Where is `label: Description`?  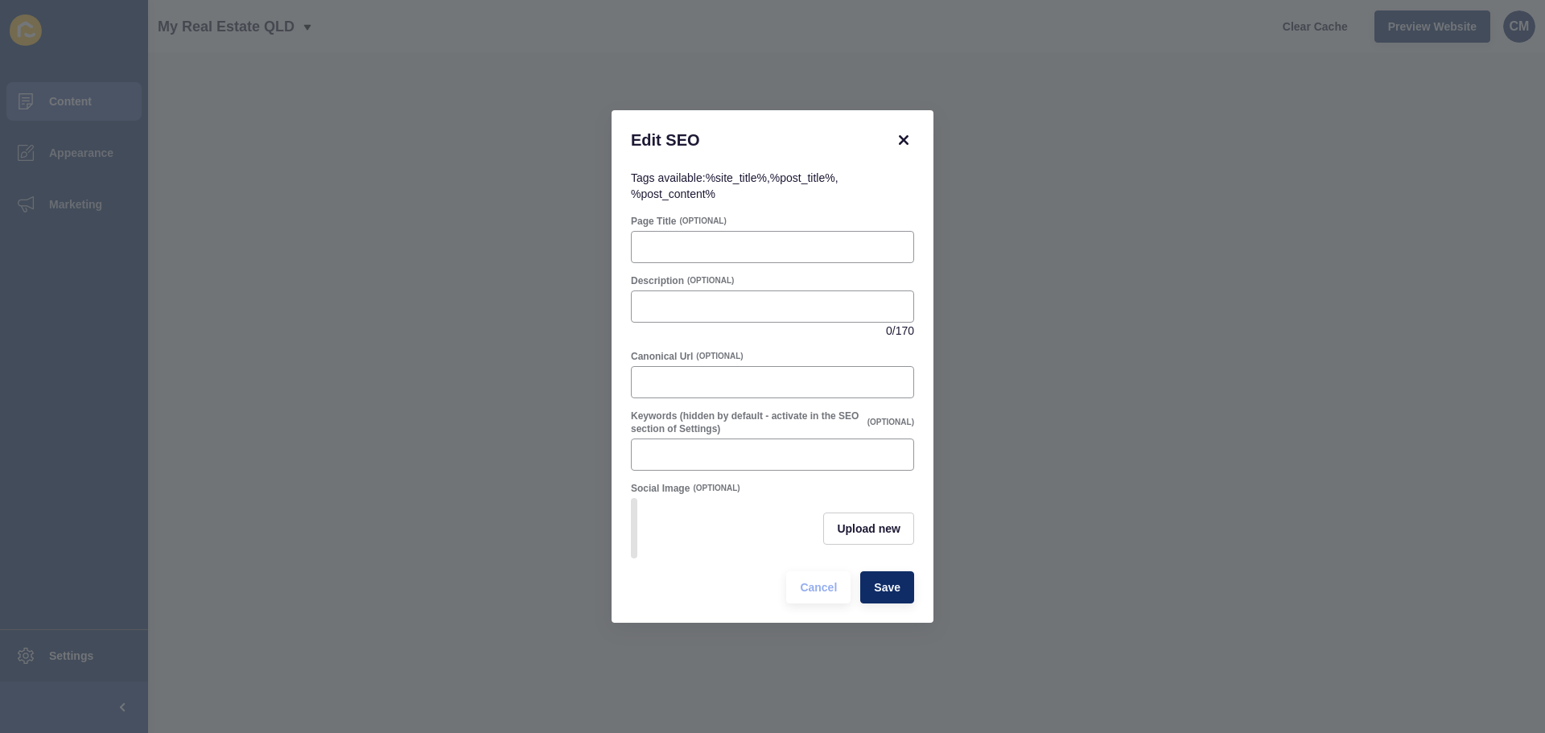
label: Description is located at coordinates (657, 281).